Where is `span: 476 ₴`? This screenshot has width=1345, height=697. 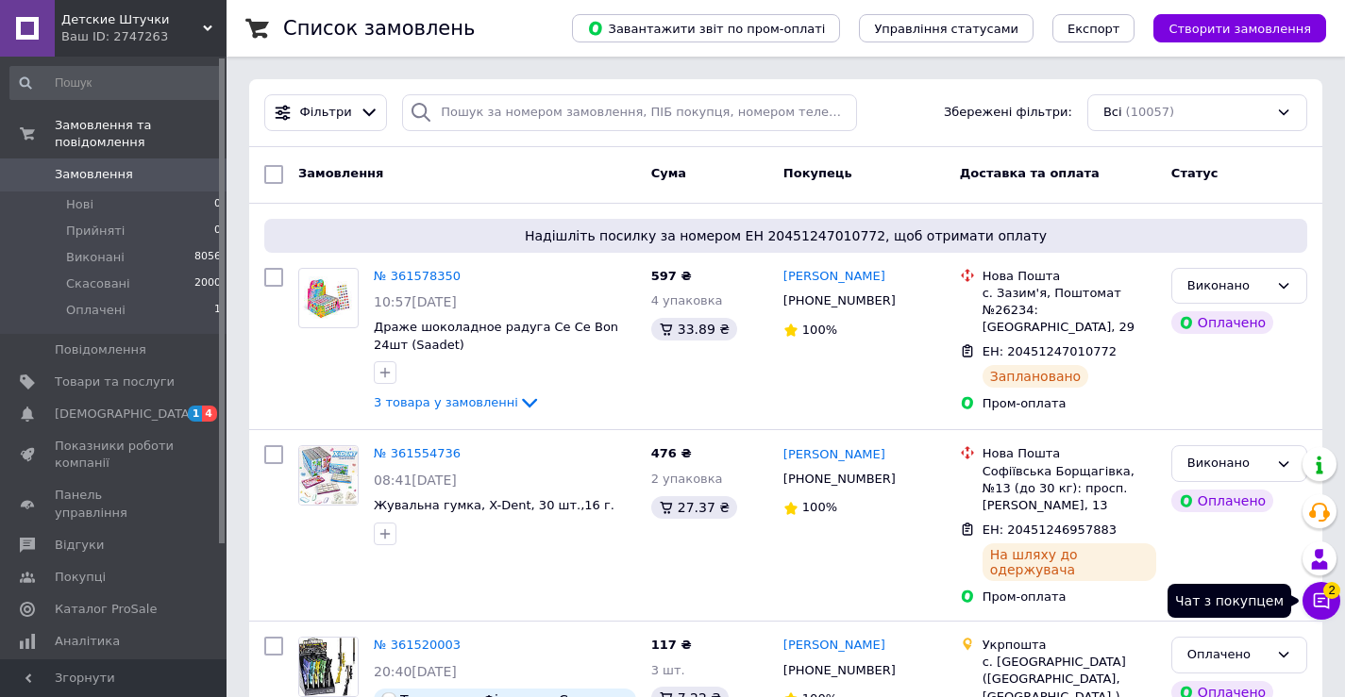 span: 476 ₴ is located at coordinates (671, 453).